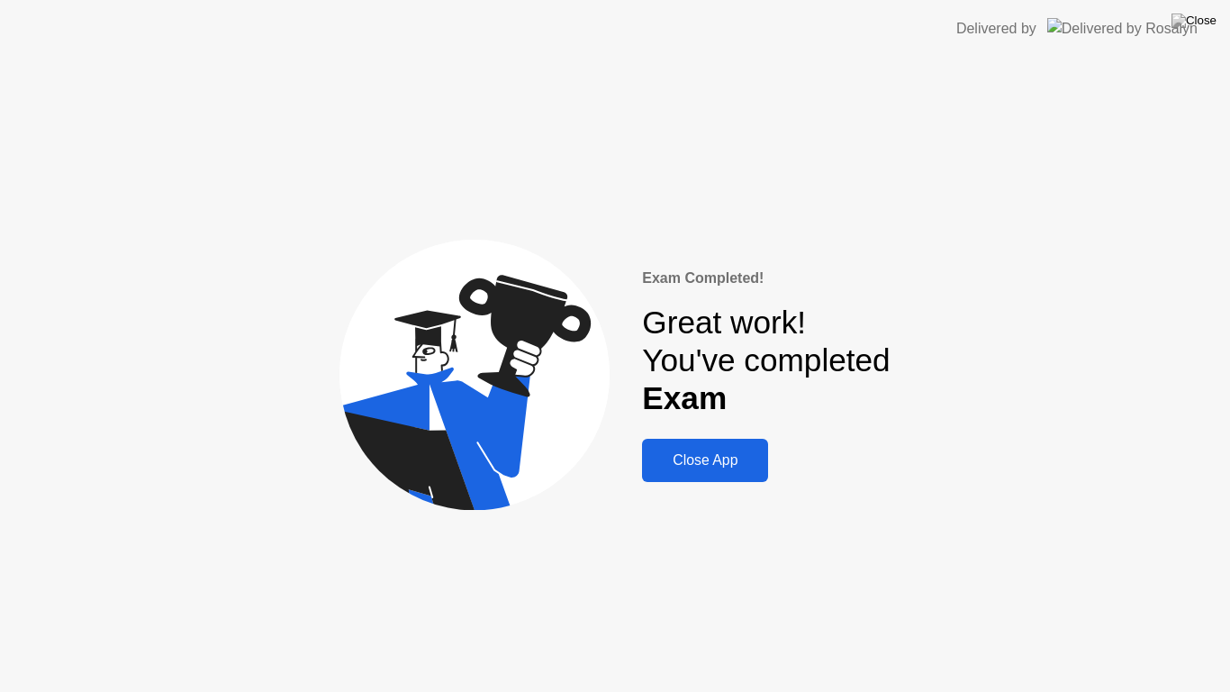  What do you see at coordinates (766, 360) in the screenshot?
I see `div: Great work! You've completed` at bounding box center [766, 360].